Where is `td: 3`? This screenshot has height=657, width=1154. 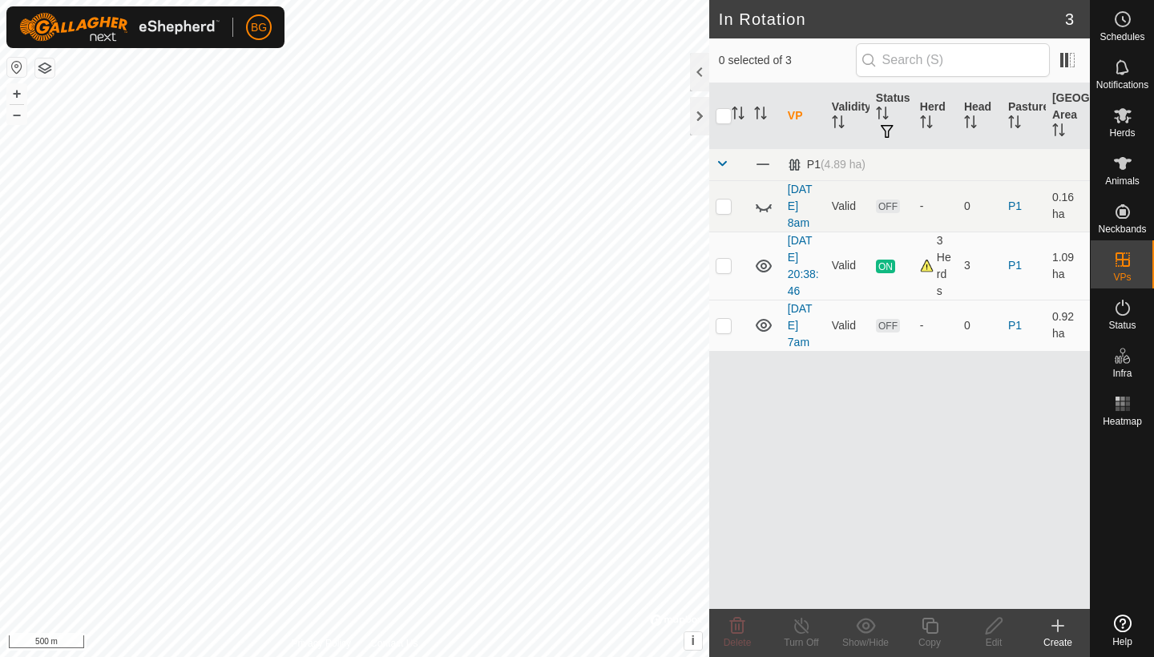
td: 3 is located at coordinates (979, 265).